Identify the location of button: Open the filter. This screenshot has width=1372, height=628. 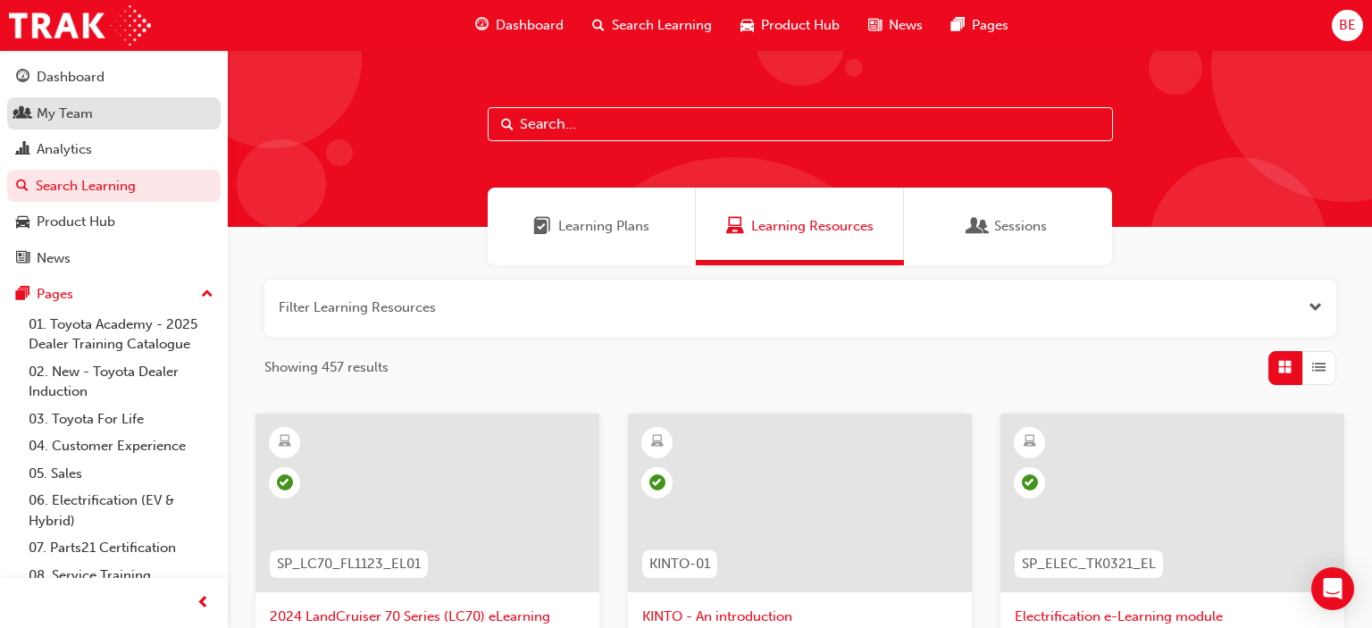
(1315, 307).